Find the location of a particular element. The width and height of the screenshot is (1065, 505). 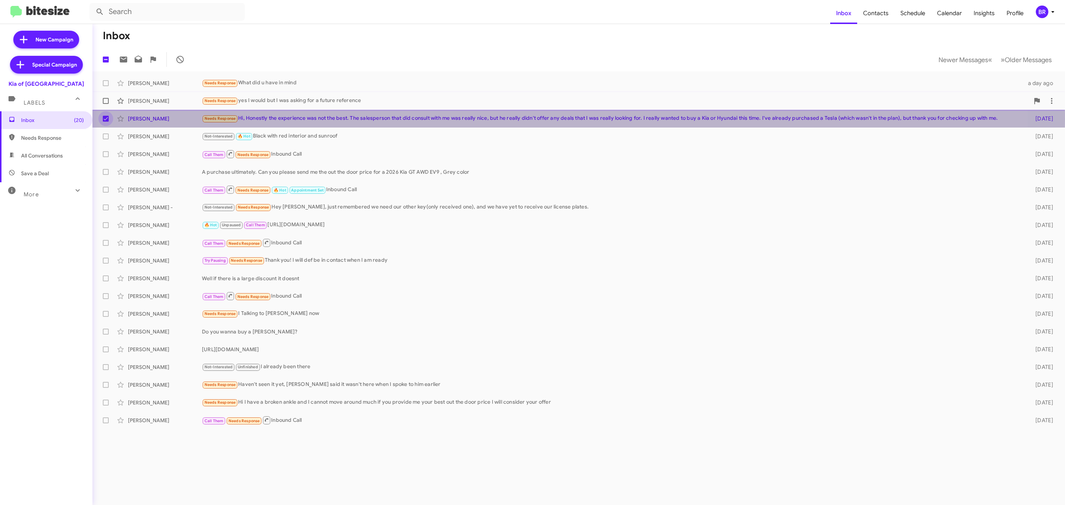

div: Thank you! I will def be in contact when I am ready is located at coordinates (611, 260).